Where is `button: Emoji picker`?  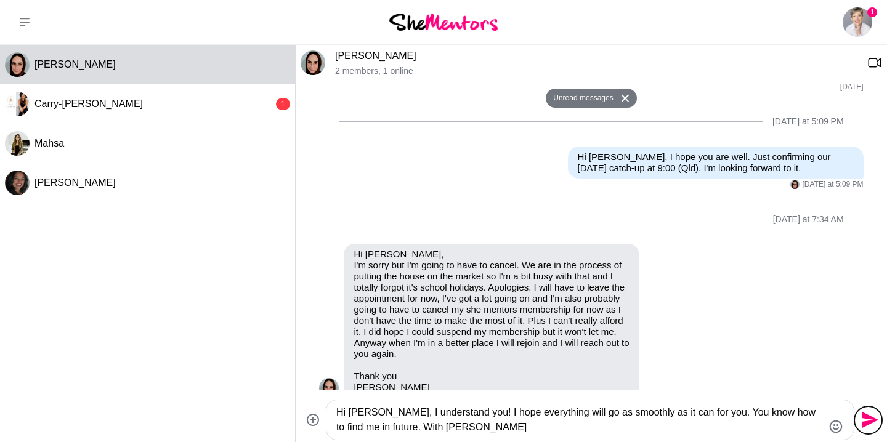 button: Emoji picker is located at coordinates (836, 427).